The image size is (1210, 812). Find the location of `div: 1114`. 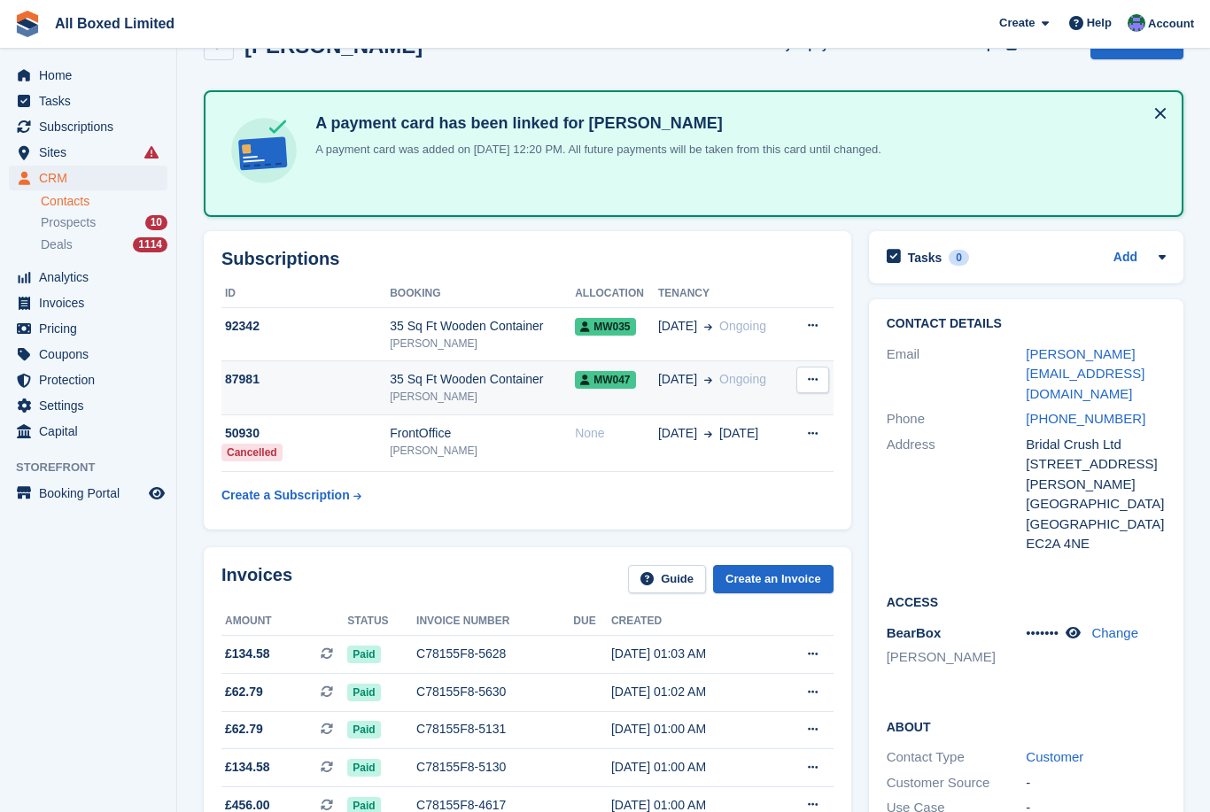

div: 1114 is located at coordinates (150, 244).